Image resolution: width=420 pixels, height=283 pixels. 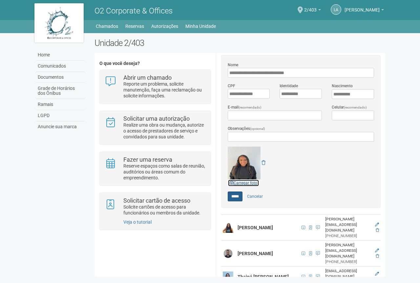 What do you see at coordinates (107, 26) in the screenshot?
I see `a: Chamados` at bounding box center [107, 26].